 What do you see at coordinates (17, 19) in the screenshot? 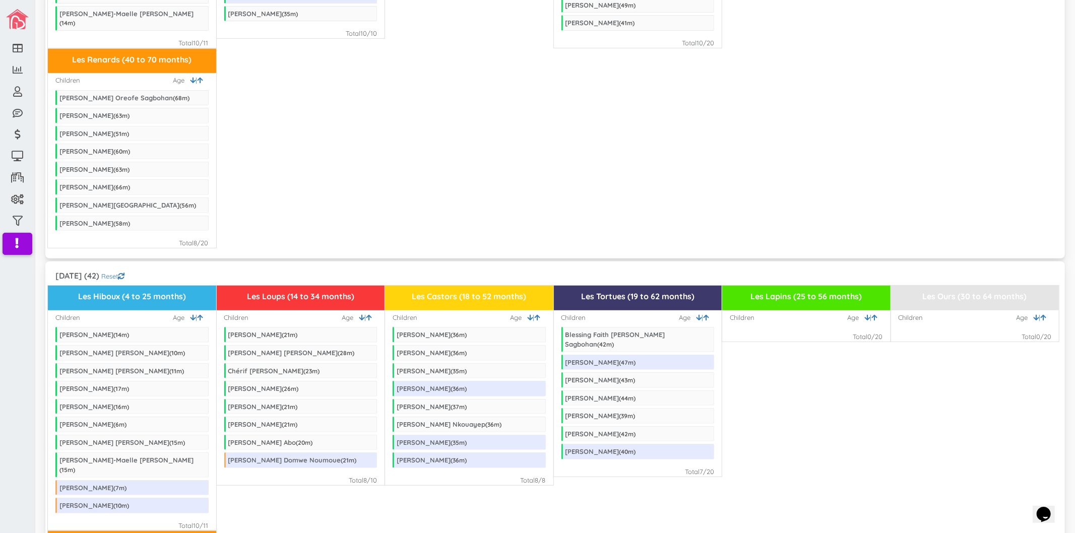
I see `img: image` at bounding box center [17, 19].